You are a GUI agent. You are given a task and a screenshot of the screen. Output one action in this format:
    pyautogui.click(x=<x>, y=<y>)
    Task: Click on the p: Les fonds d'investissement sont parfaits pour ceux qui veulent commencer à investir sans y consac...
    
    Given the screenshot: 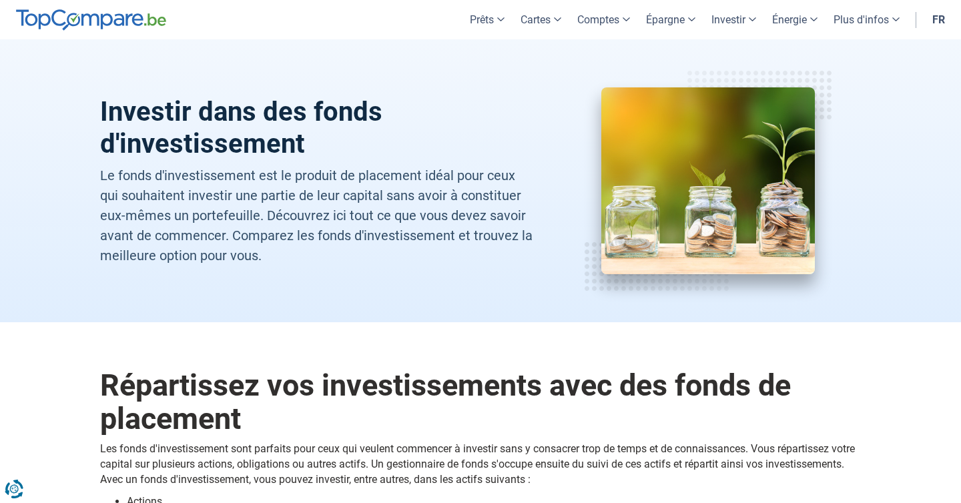 What is the action you would take?
    pyautogui.click(x=481, y=465)
    